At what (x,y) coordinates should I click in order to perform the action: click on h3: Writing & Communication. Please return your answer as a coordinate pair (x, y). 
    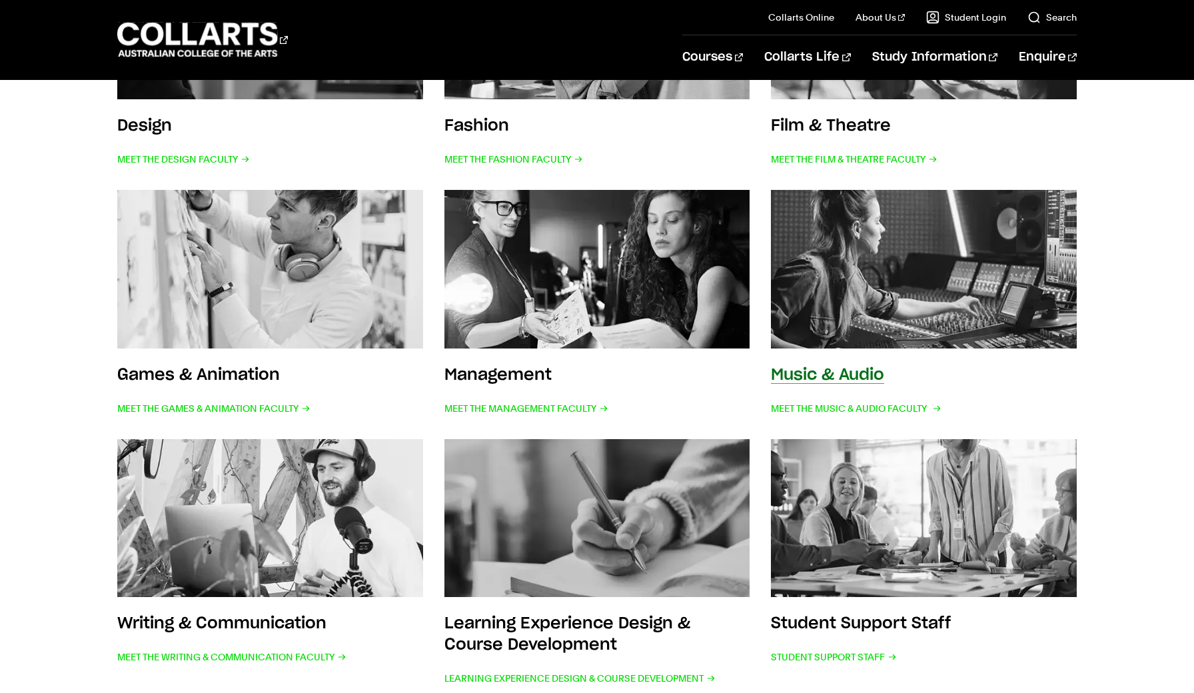
    Looking at the image, I should click on (222, 624).